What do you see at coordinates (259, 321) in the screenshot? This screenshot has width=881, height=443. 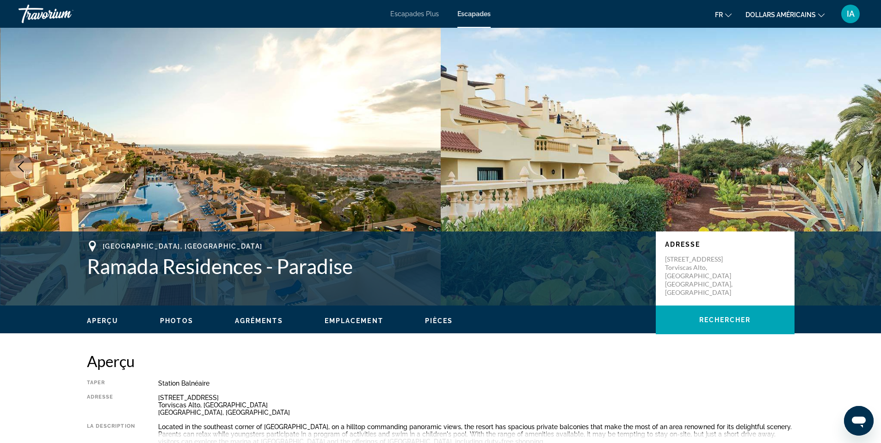 I see `span: Agréments` at bounding box center [259, 321].